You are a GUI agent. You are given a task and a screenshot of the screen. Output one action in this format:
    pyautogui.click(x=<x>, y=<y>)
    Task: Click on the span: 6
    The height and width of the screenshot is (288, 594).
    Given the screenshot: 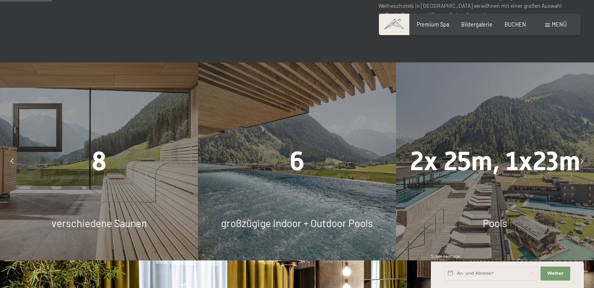 What is the action you would take?
    pyautogui.click(x=297, y=161)
    